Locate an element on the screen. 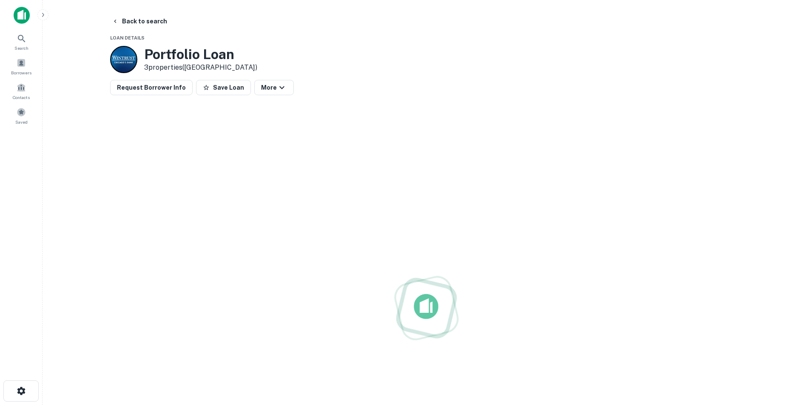  img: capitalize-icon.png is located at coordinates (22, 15).